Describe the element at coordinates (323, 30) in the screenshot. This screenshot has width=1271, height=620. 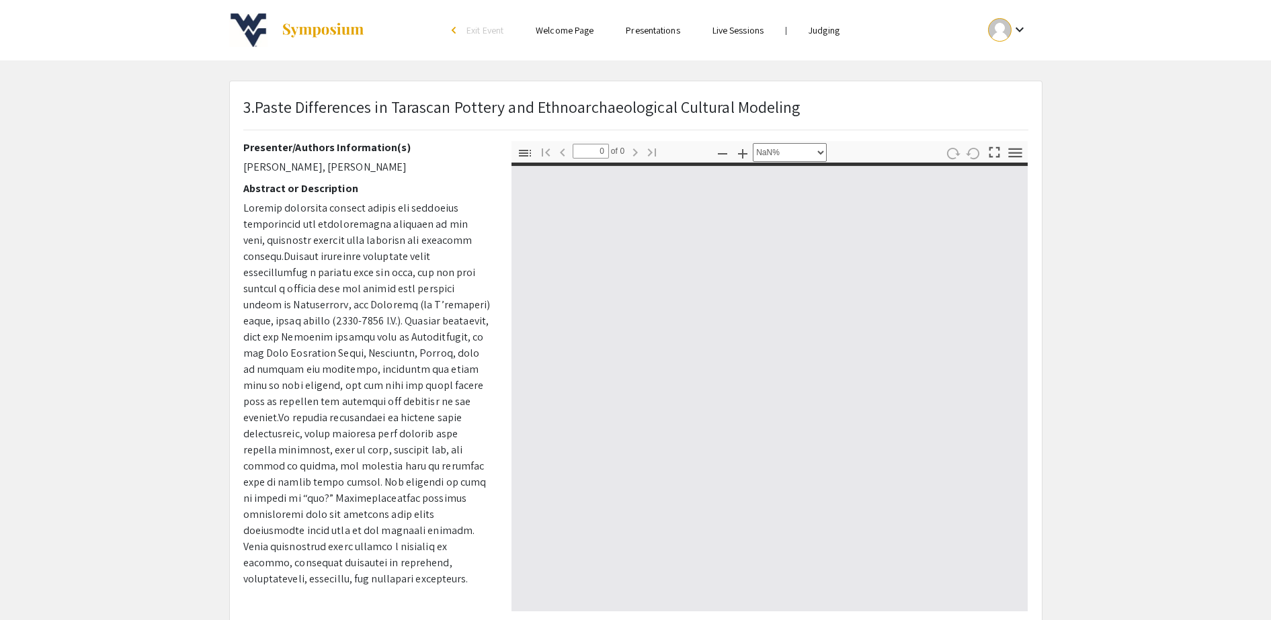
I see `img: Symposium by ForagerOne` at that location.